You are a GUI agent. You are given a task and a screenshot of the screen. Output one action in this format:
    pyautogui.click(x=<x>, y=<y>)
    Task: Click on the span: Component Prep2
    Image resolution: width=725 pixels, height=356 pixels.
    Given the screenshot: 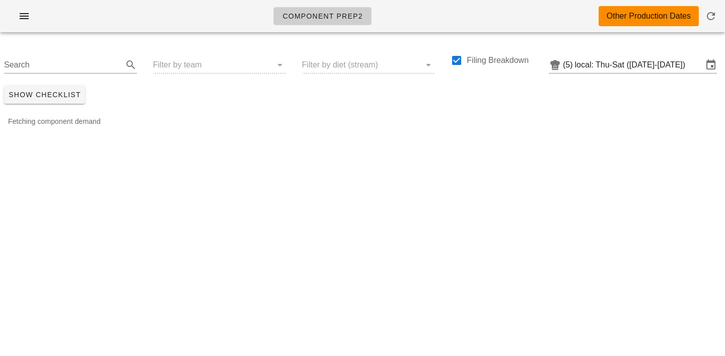 What is the action you would take?
    pyautogui.click(x=322, y=16)
    